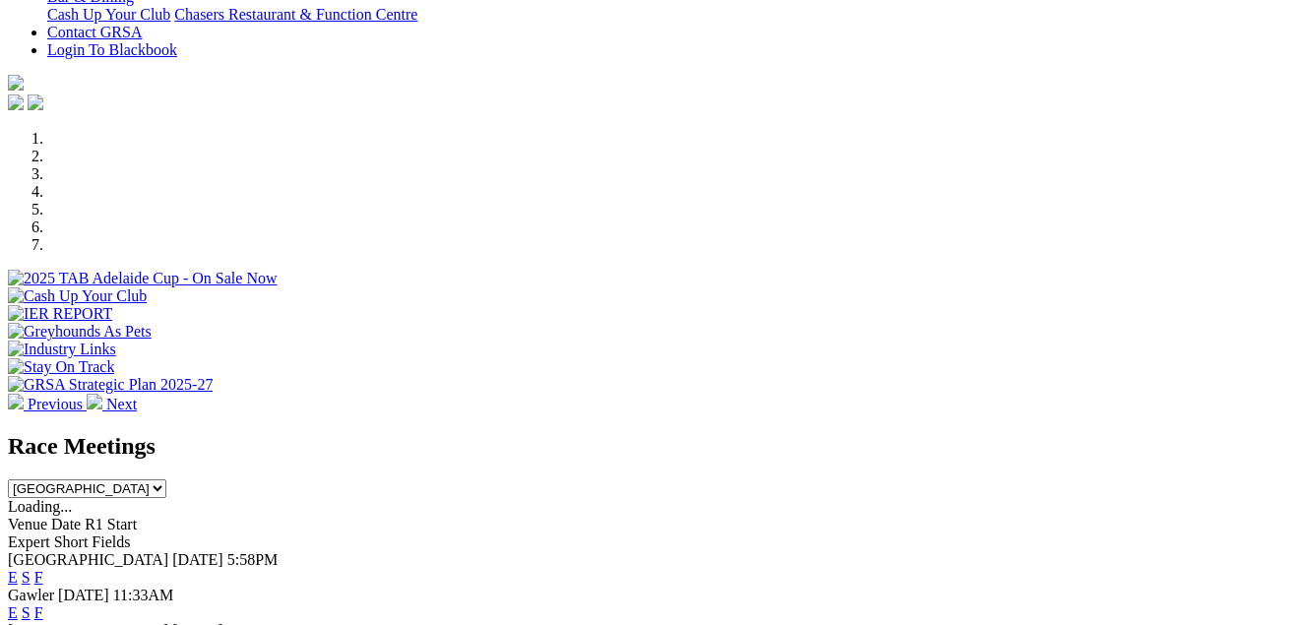 The height and width of the screenshot is (625, 1316). I want to click on a: Next, so click(111, 404).